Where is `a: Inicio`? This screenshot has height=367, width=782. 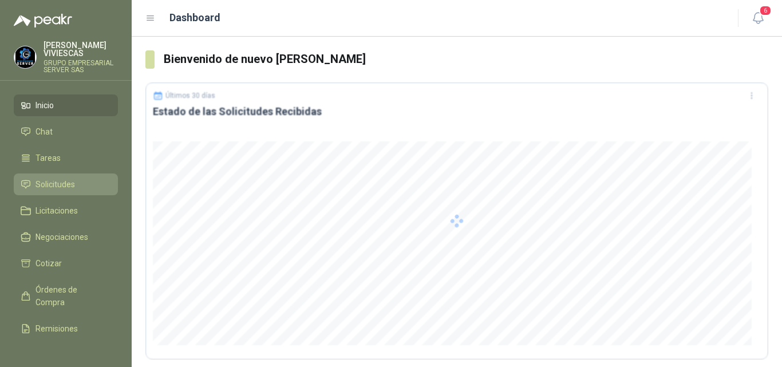
a: Inicio is located at coordinates (66, 105).